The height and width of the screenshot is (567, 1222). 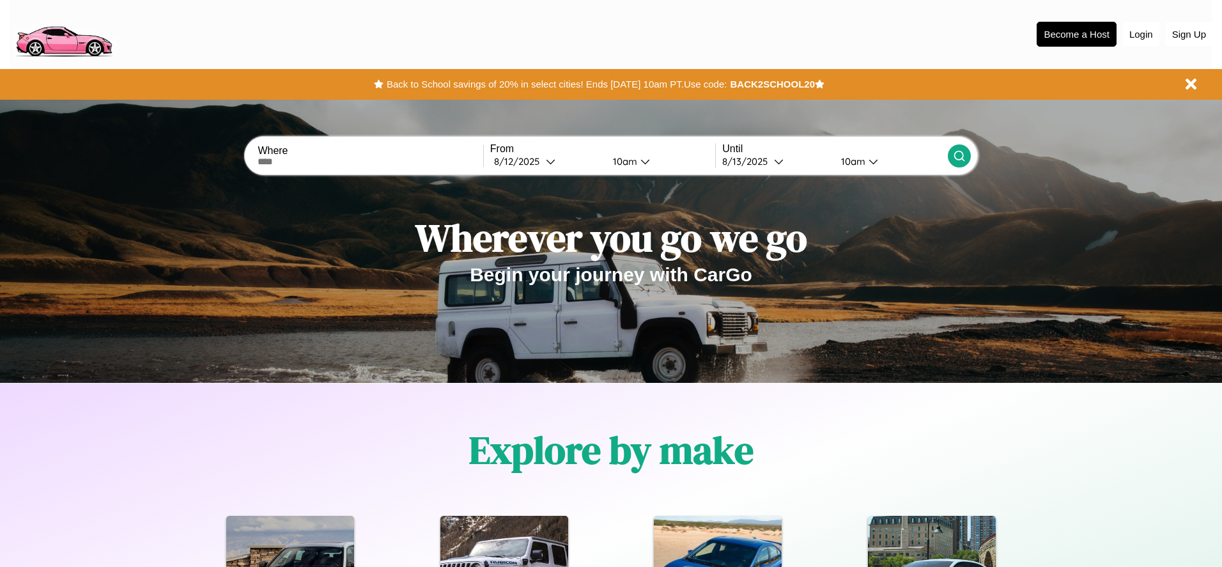 I want to click on label: Until, so click(x=835, y=149).